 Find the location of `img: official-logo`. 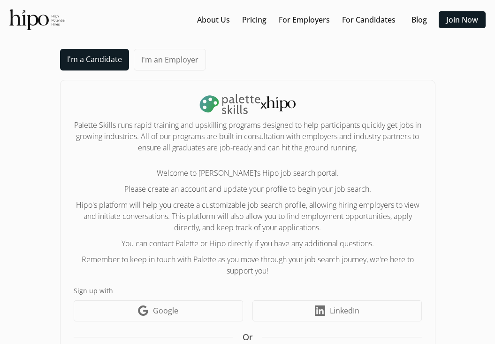

img: official-logo is located at coordinates (37, 20).